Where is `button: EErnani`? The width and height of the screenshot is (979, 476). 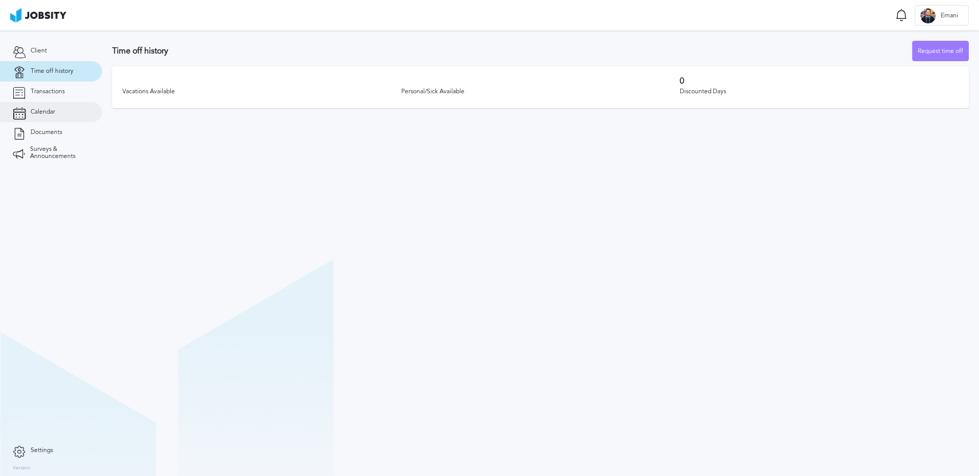 button: EErnani is located at coordinates (942, 15).